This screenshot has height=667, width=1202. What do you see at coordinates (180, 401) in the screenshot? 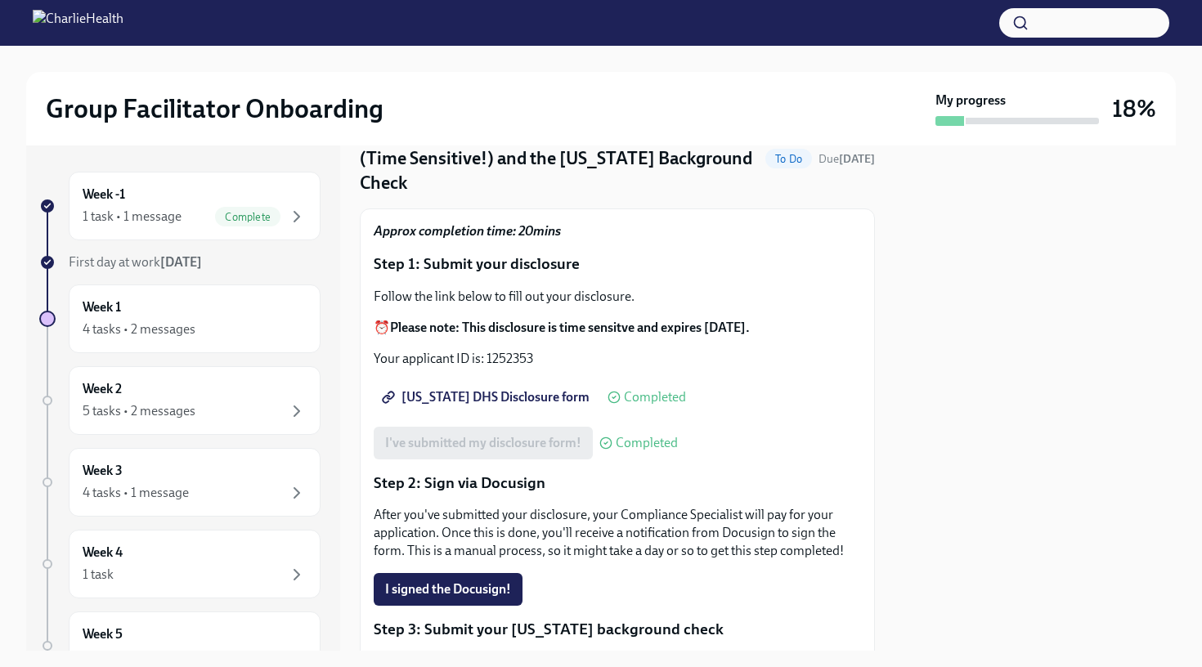
I see `a: Week 25 tasks • 2 messages` at bounding box center [180, 401].